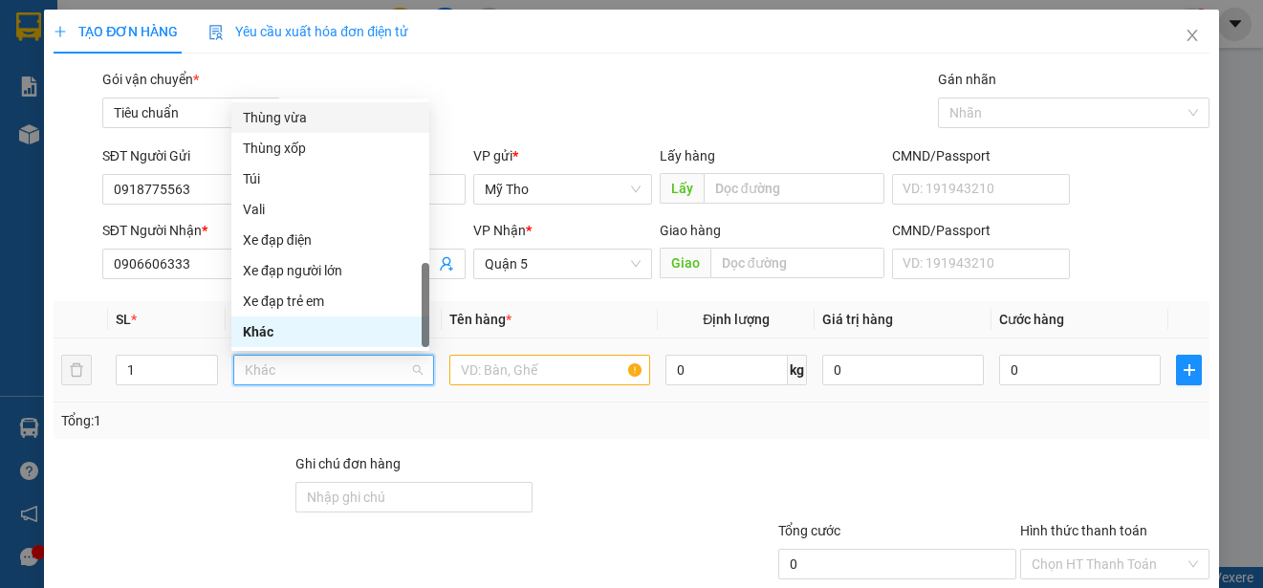 Image resolution: width=1263 pixels, height=588 pixels. Describe the element at coordinates (215, 109) in the screenshot. I see `td: CC:` at that location.